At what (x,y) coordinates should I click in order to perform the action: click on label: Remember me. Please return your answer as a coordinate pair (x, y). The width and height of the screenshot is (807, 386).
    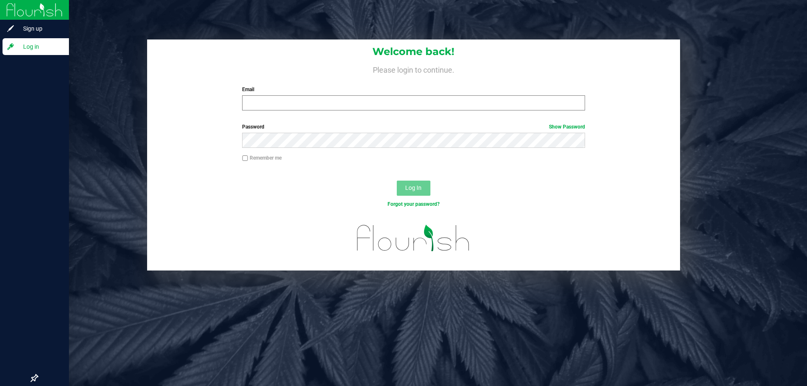
    Looking at the image, I should click on (262, 158).